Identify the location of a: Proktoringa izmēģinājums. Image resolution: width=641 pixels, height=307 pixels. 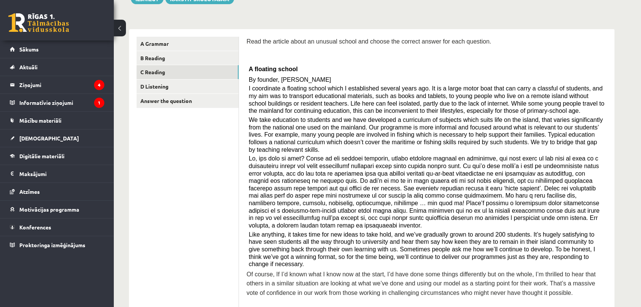
(57, 245).